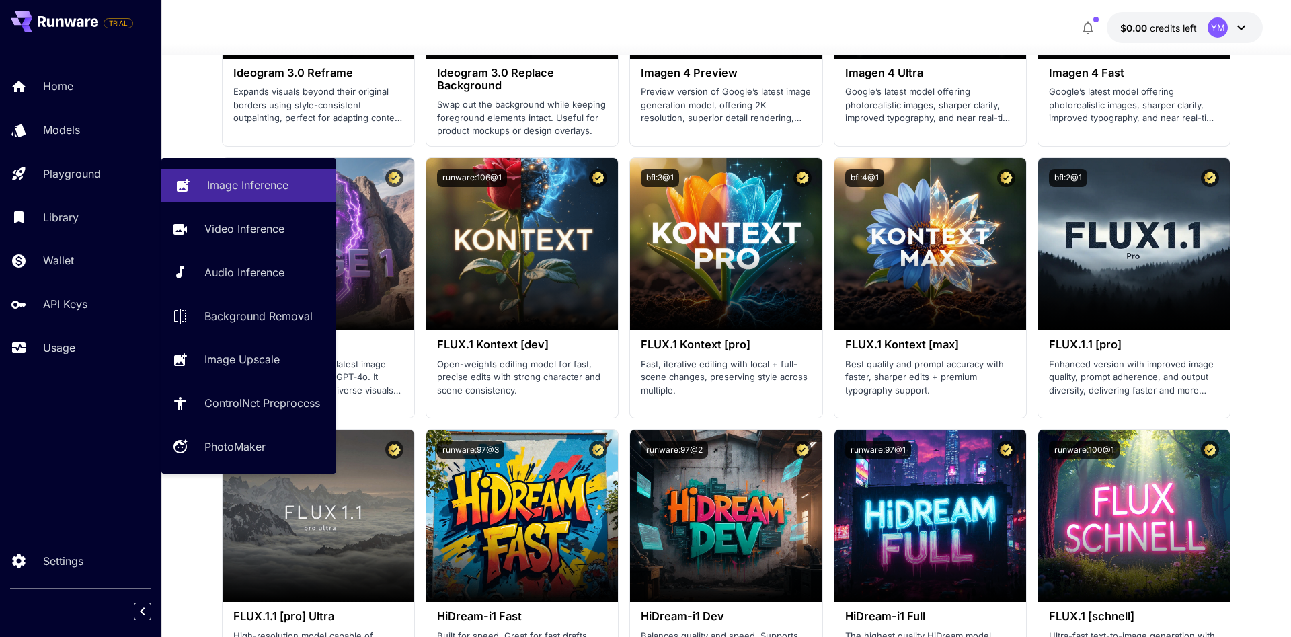  I want to click on h3: FLUX.1.1 [pro] Ultra, so click(318, 616).